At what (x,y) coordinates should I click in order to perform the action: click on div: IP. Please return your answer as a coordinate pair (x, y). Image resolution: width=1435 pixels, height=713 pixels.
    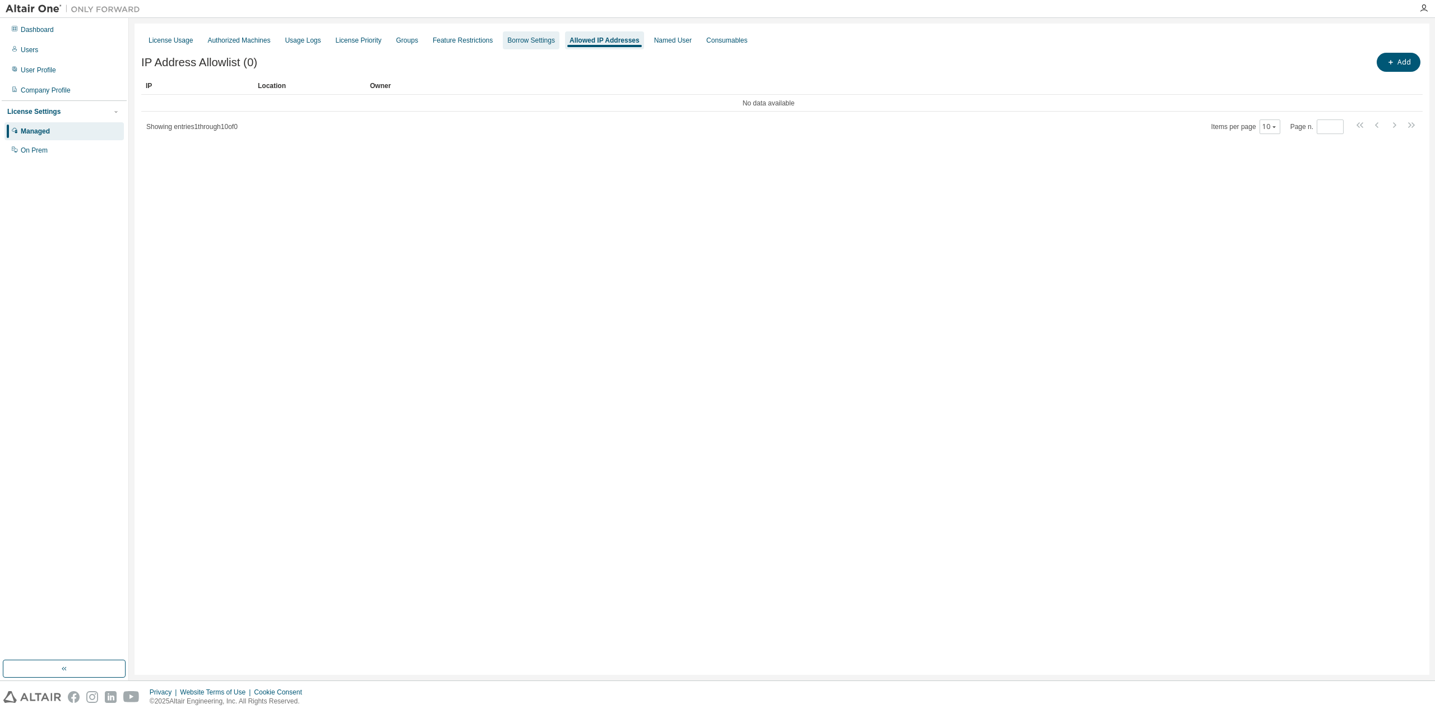
    Looking at the image, I should click on (197, 86).